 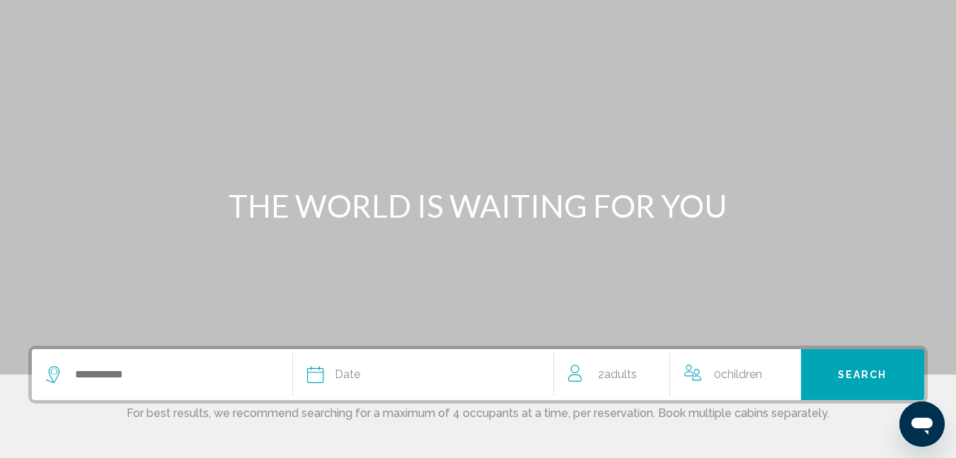 What do you see at coordinates (478, 375) in the screenshot?
I see `div: Search widget` at bounding box center [478, 375].